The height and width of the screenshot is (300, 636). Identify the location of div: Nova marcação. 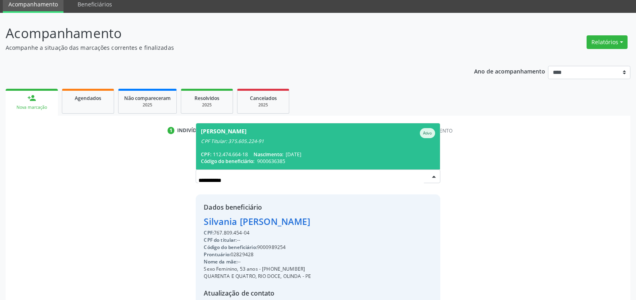
(32, 107).